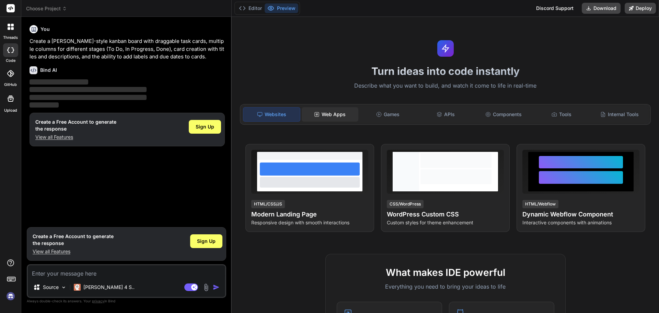 The width and height of the screenshot is (659, 313). What do you see at coordinates (601, 8) in the screenshot?
I see `button: Download` at bounding box center [601, 8].